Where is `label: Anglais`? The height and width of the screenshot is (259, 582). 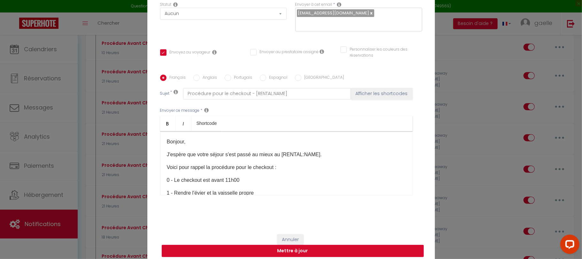 label: Anglais is located at coordinates (208, 78).